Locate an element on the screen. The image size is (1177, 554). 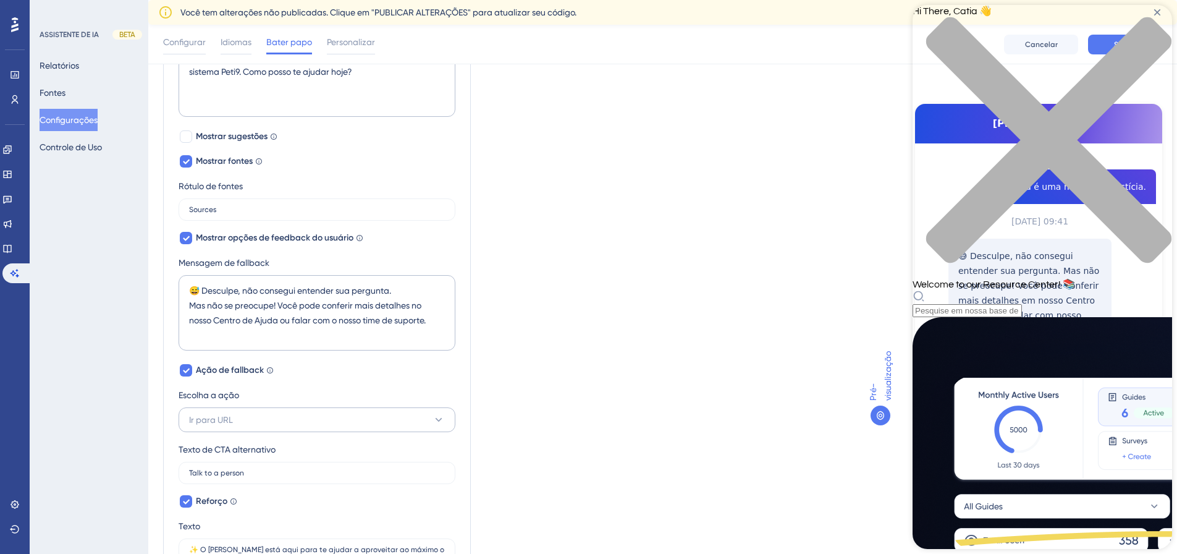
font: Bater papo is located at coordinates (289, 42).